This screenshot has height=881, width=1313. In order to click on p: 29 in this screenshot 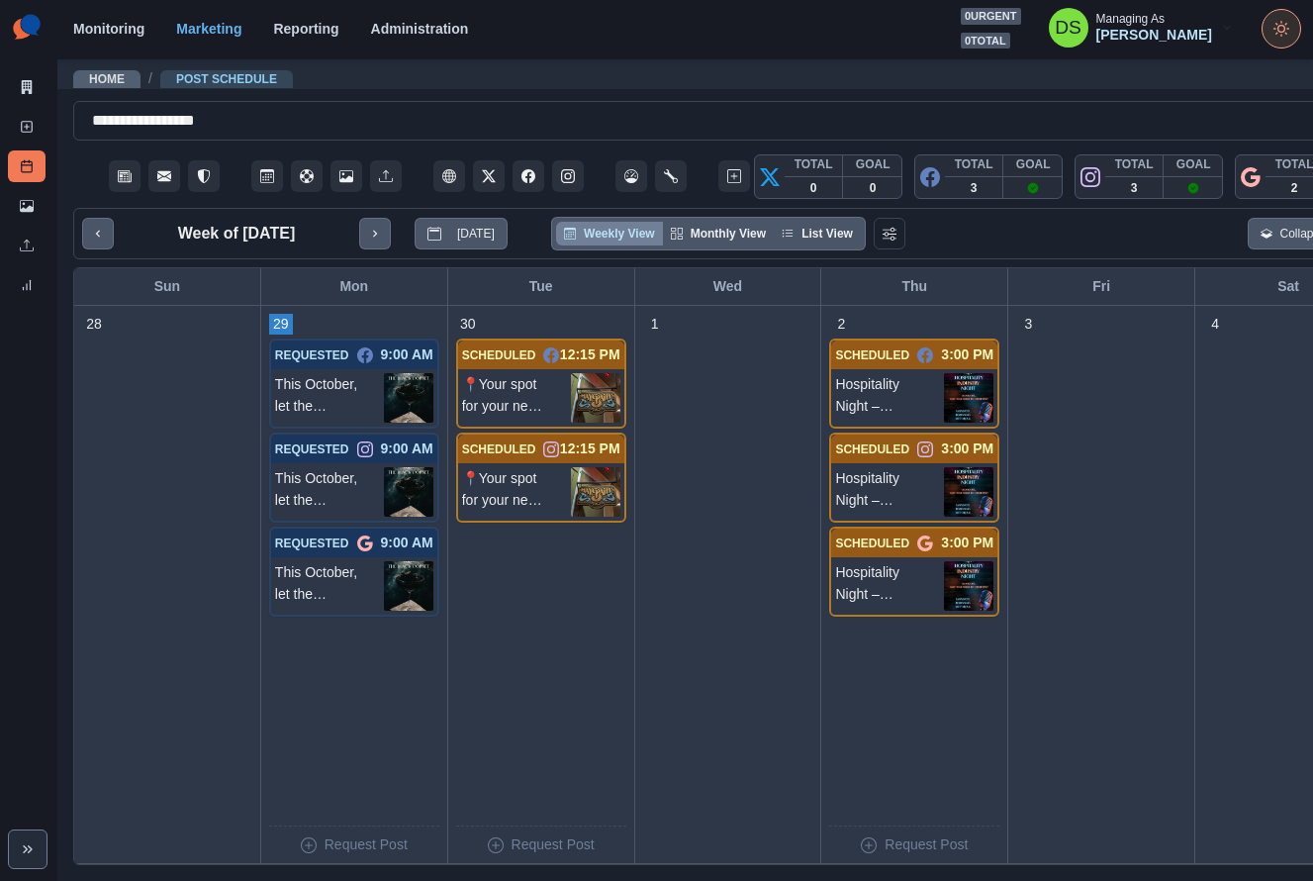, I will do `click(281, 324)`.